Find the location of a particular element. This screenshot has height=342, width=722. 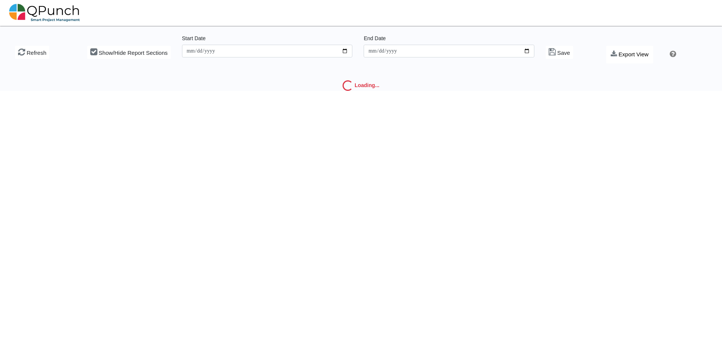

span: Save is located at coordinates (563, 53).